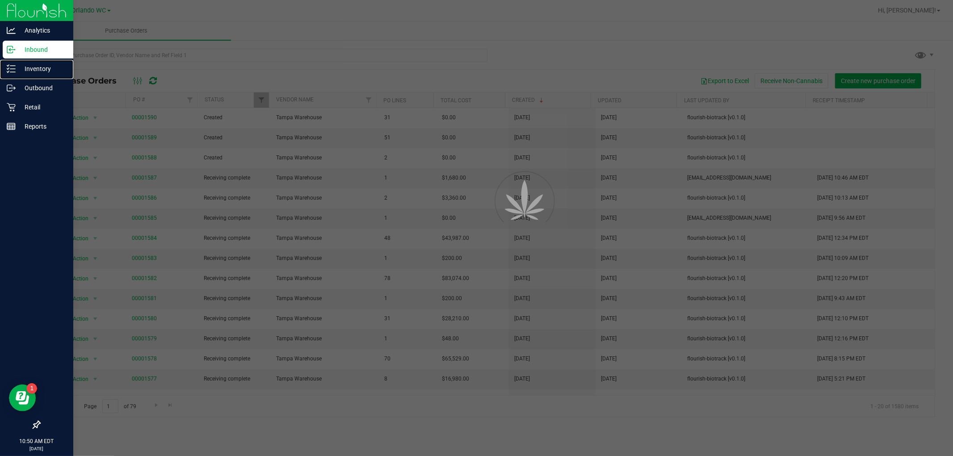  Describe the element at coordinates (42, 88) in the screenshot. I see `p: Outbound` at that location.